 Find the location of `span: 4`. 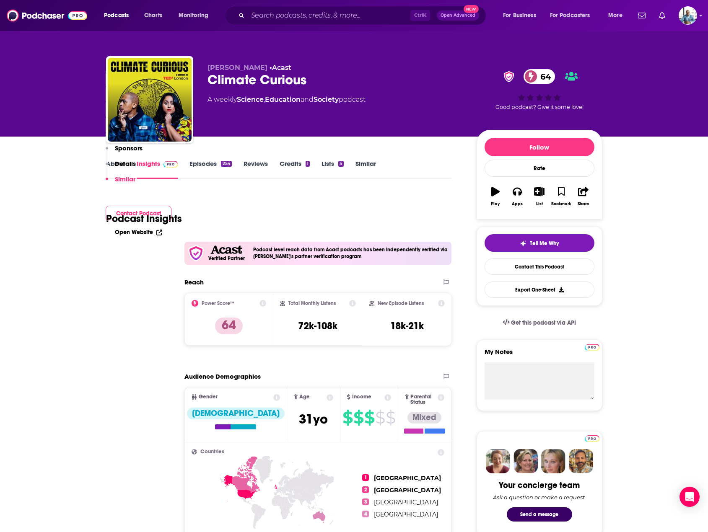

span: 4 is located at coordinates (366, 514).